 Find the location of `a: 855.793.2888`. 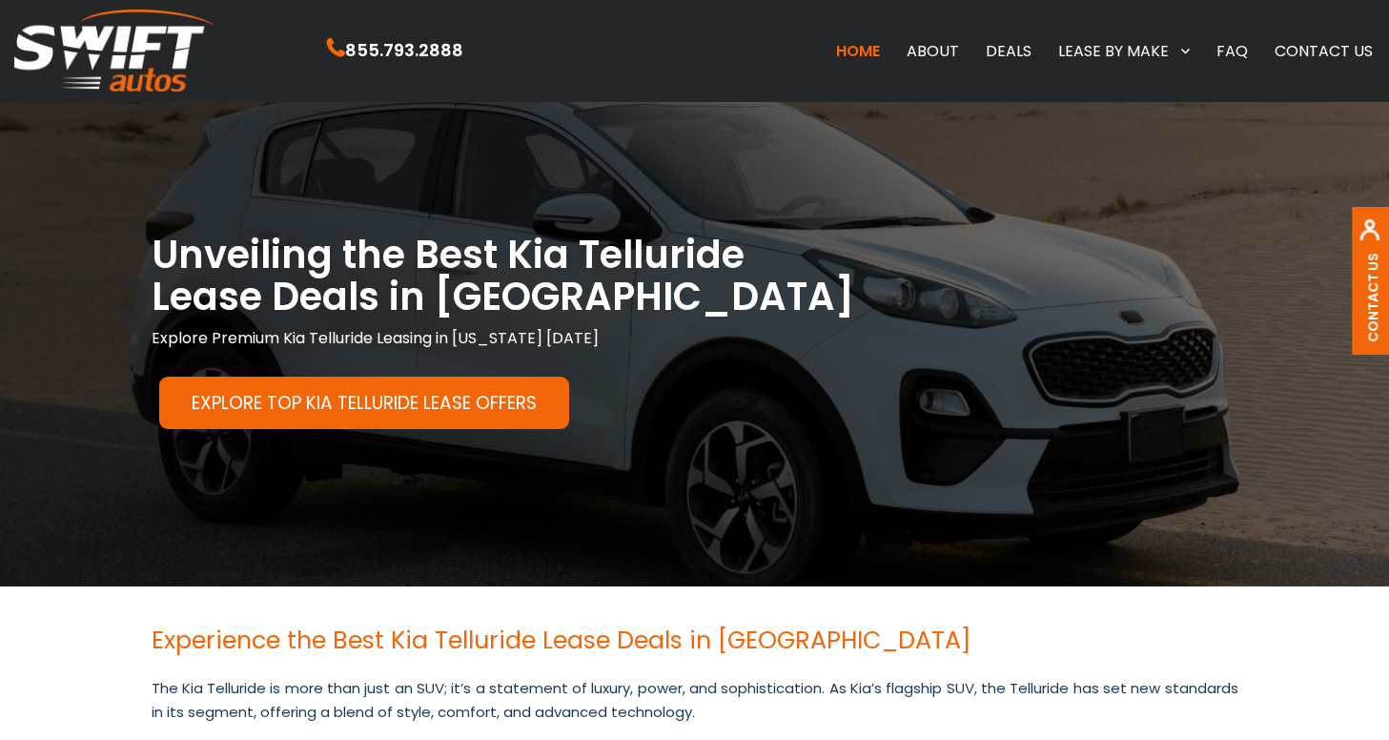

a: 855.793.2888 is located at coordinates (395, 51).